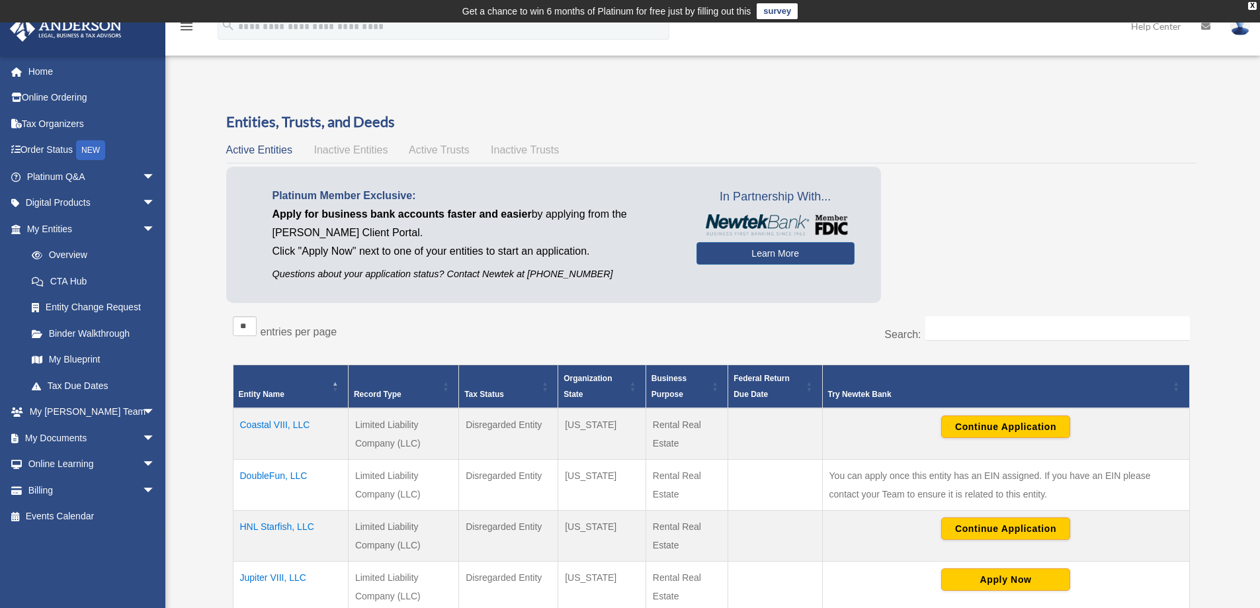 Image resolution: width=1260 pixels, height=608 pixels. What do you see at coordinates (1240, 26) in the screenshot?
I see `img: User Pic` at bounding box center [1240, 26].